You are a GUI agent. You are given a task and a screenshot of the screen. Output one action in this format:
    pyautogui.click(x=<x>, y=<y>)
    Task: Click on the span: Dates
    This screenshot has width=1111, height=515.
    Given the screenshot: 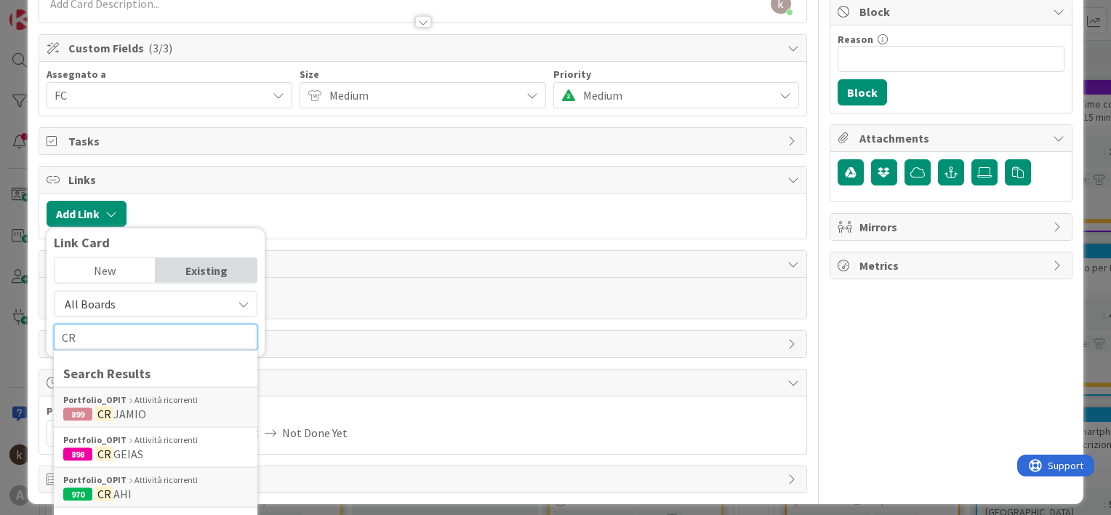 What is the action you would take?
    pyautogui.click(x=424, y=382)
    